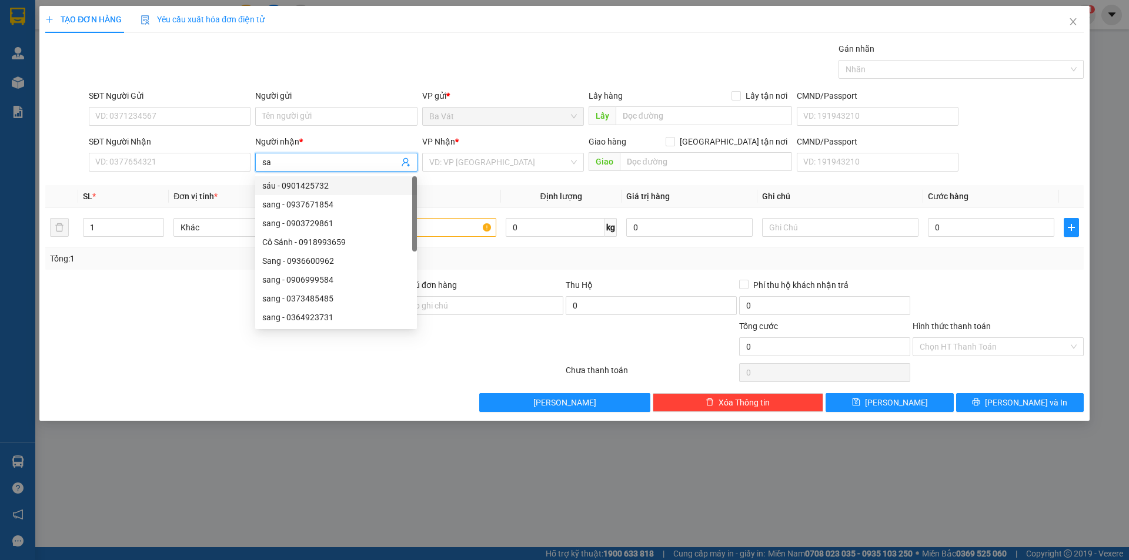 This screenshot has height=560, width=1129. What do you see at coordinates (840, 227) in the screenshot?
I see `input: Ghi Chú` at bounding box center [840, 227].